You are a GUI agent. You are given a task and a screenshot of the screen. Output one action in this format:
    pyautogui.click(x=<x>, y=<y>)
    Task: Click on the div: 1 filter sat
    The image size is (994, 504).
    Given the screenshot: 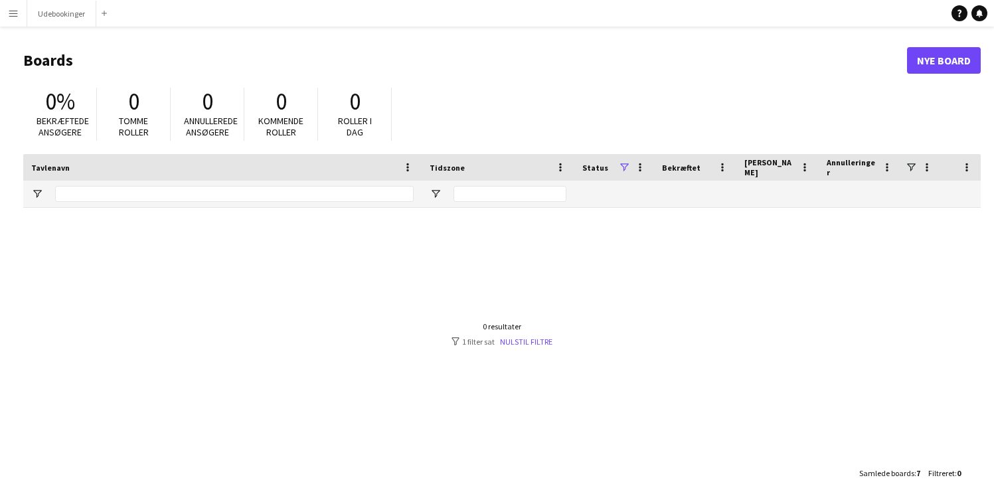 What is the action you would take?
    pyautogui.click(x=502, y=341)
    